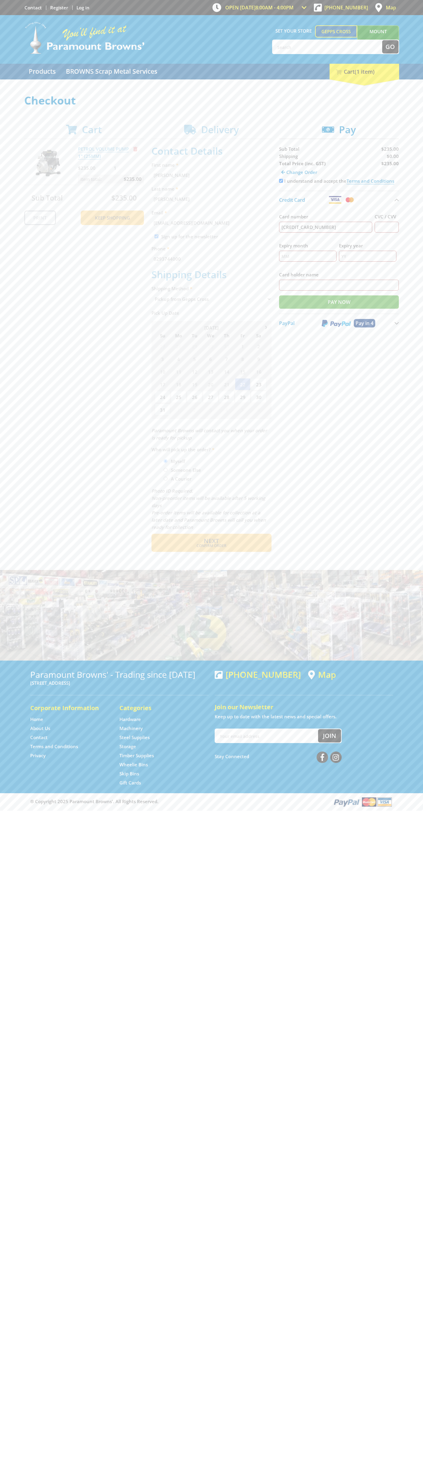 The image size is (423, 1468). I want to click on a: View a map of Gepps Cross location, so click(322, 674).